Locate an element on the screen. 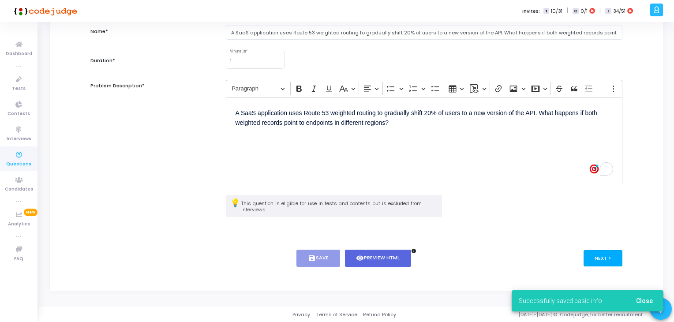  span: New is located at coordinates (30, 212).